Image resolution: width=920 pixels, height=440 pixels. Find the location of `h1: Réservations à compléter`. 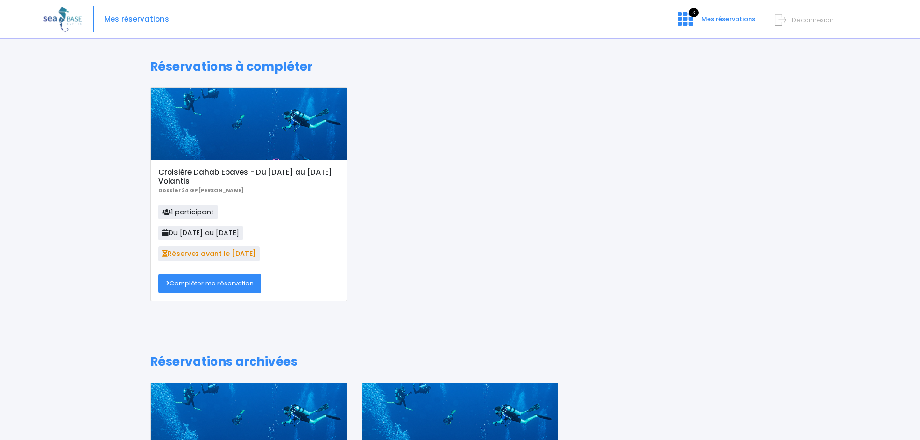

h1: Réservations à compléter is located at coordinates (460, 67).